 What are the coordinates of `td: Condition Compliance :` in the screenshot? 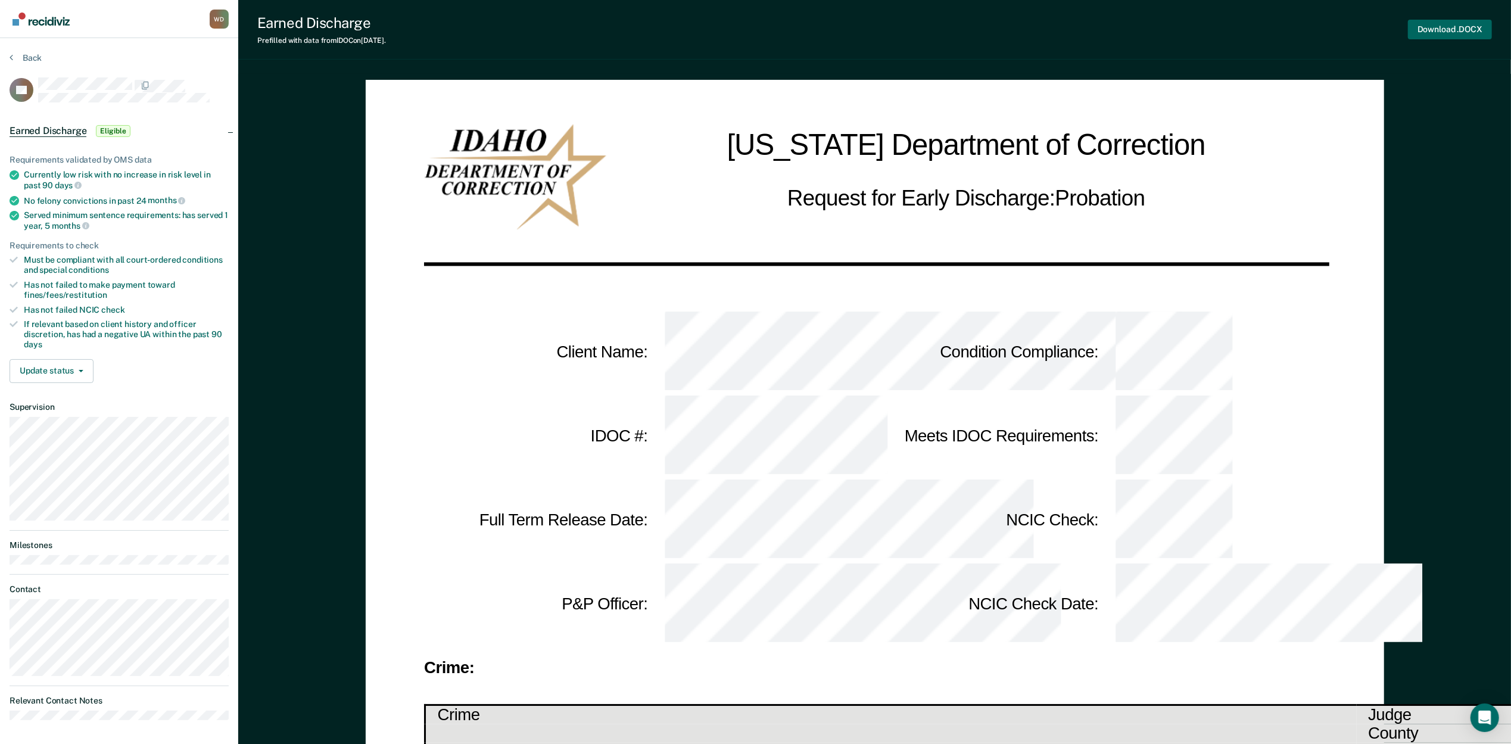 It's located at (987, 351).